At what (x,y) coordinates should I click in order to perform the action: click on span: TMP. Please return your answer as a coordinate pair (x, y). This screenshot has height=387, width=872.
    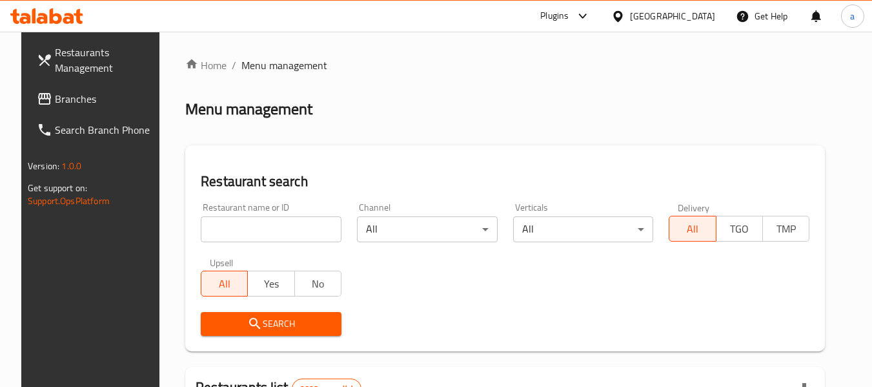
    Looking at the image, I should click on (786, 228).